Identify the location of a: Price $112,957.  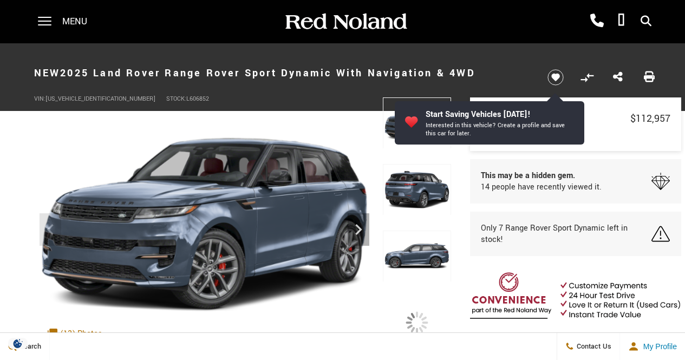
(576, 119).